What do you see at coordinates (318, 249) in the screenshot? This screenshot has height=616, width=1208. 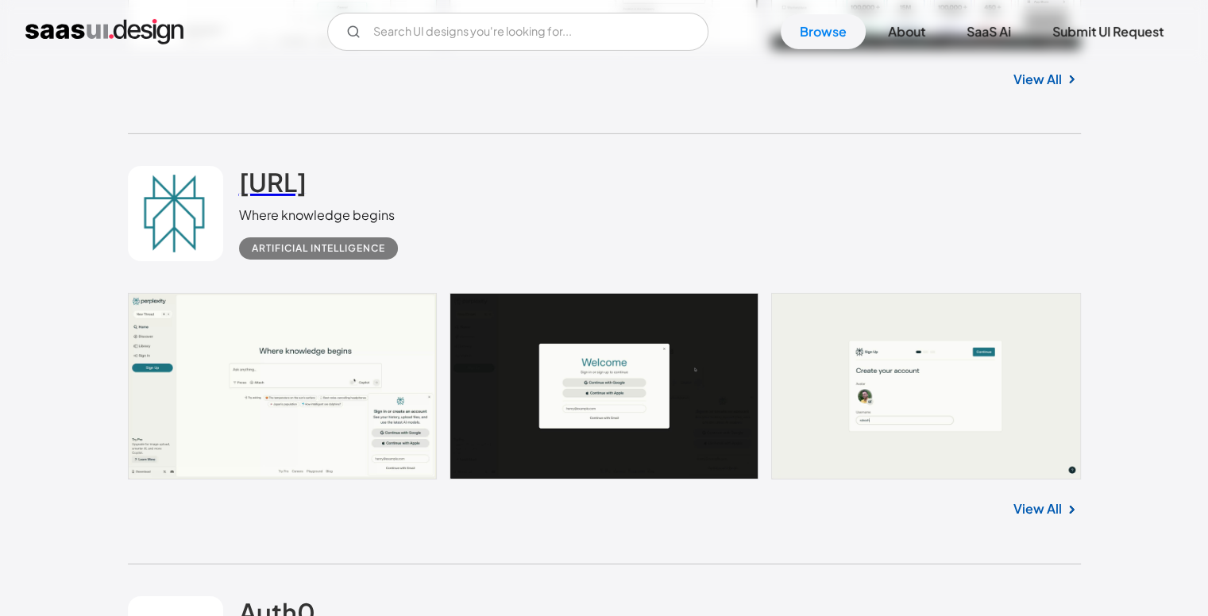 I see `div: Artificial Intelligence` at bounding box center [318, 249].